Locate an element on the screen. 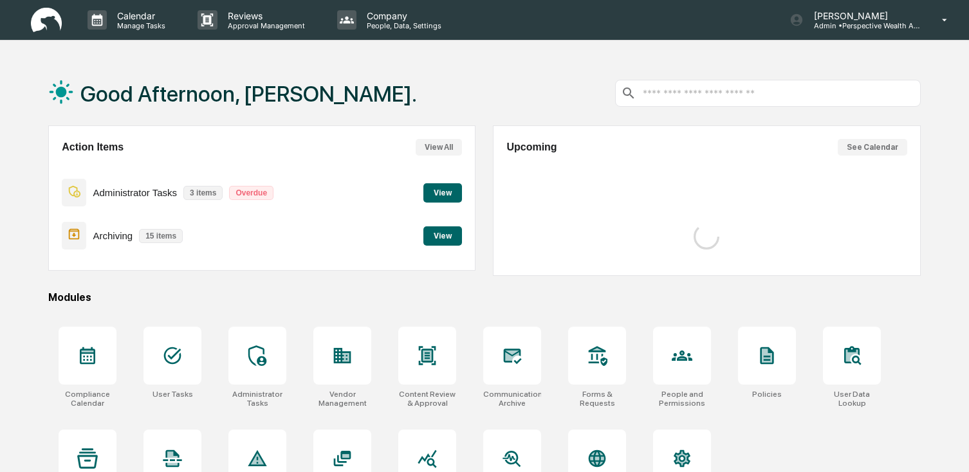  div: User Tasks is located at coordinates (173, 395).